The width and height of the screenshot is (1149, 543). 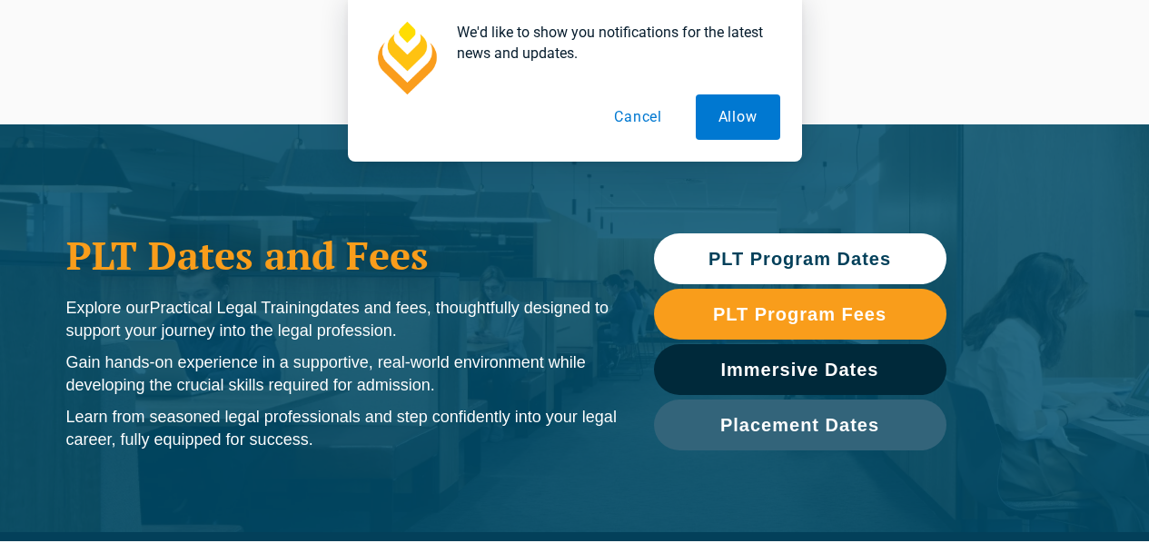 I want to click on span: Placement Dates, so click(x=799, y=425).